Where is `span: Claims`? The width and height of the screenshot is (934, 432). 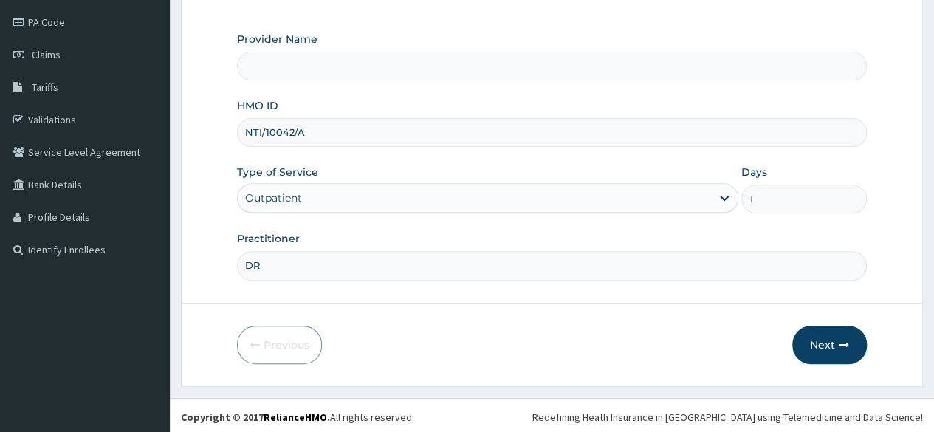
span: Claims is located at coordinates (46, 55).